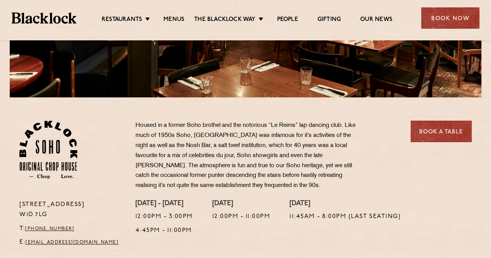 Image resolution: width=491 pixels, height=258 pixels. Describe the element at coordinates (44, 18) in the screenshot. I see `img: BL_Textured_Logo-footer-cropped.svg` at that location.